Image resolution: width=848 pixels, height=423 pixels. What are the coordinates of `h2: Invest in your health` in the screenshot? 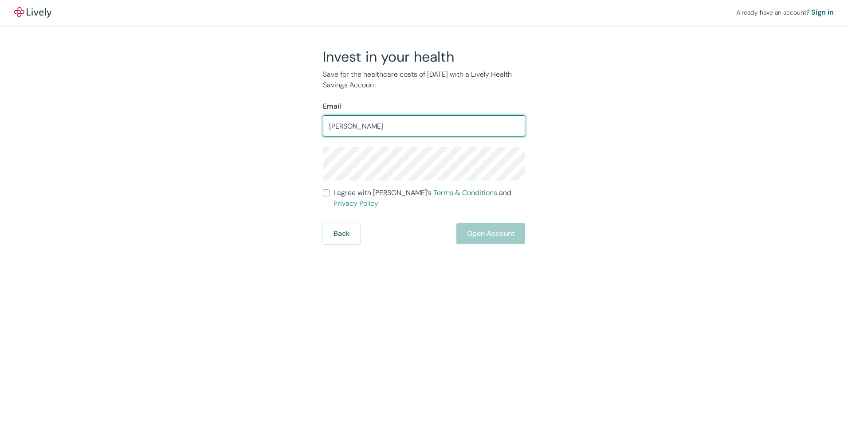 It's located at (424, 57).